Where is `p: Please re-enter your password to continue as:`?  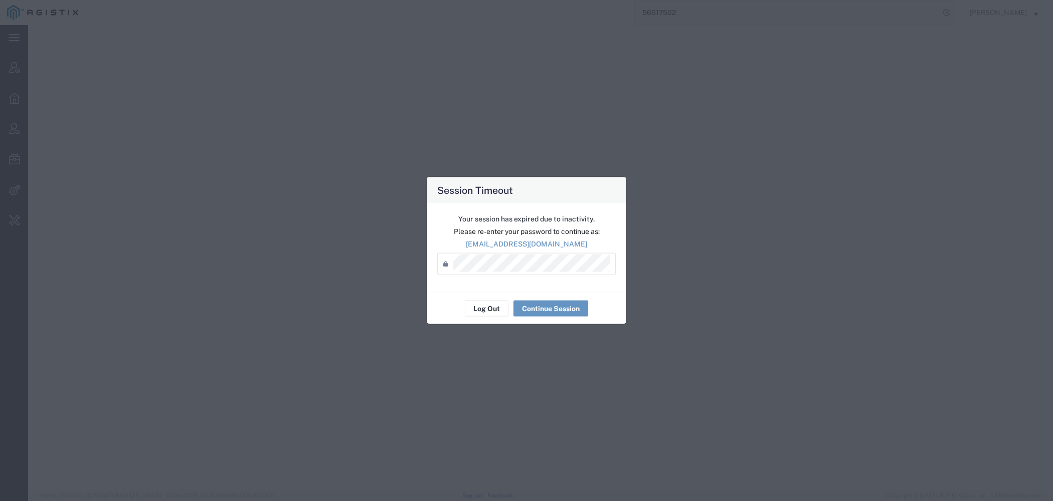
p: Please re-enter your password to continue as: is located at coordinates (526, 232).